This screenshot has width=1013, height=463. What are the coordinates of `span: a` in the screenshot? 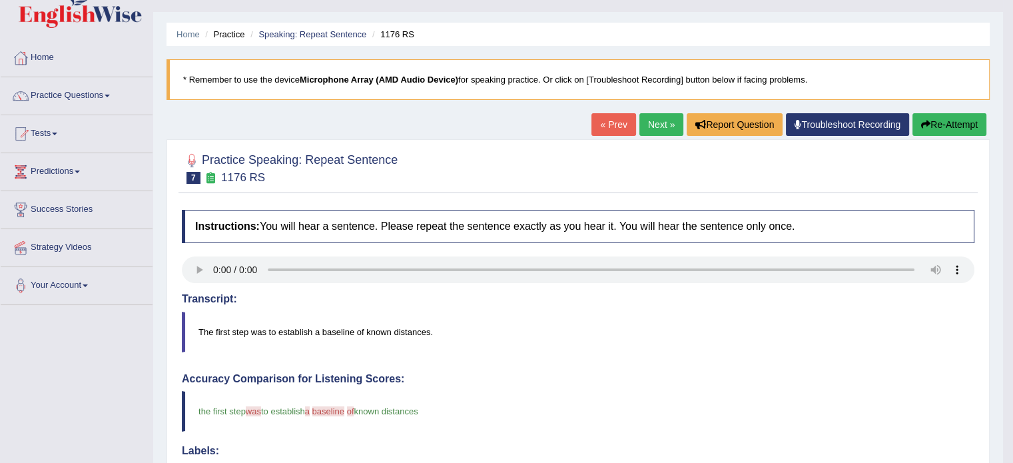 It's located at (307, 411).